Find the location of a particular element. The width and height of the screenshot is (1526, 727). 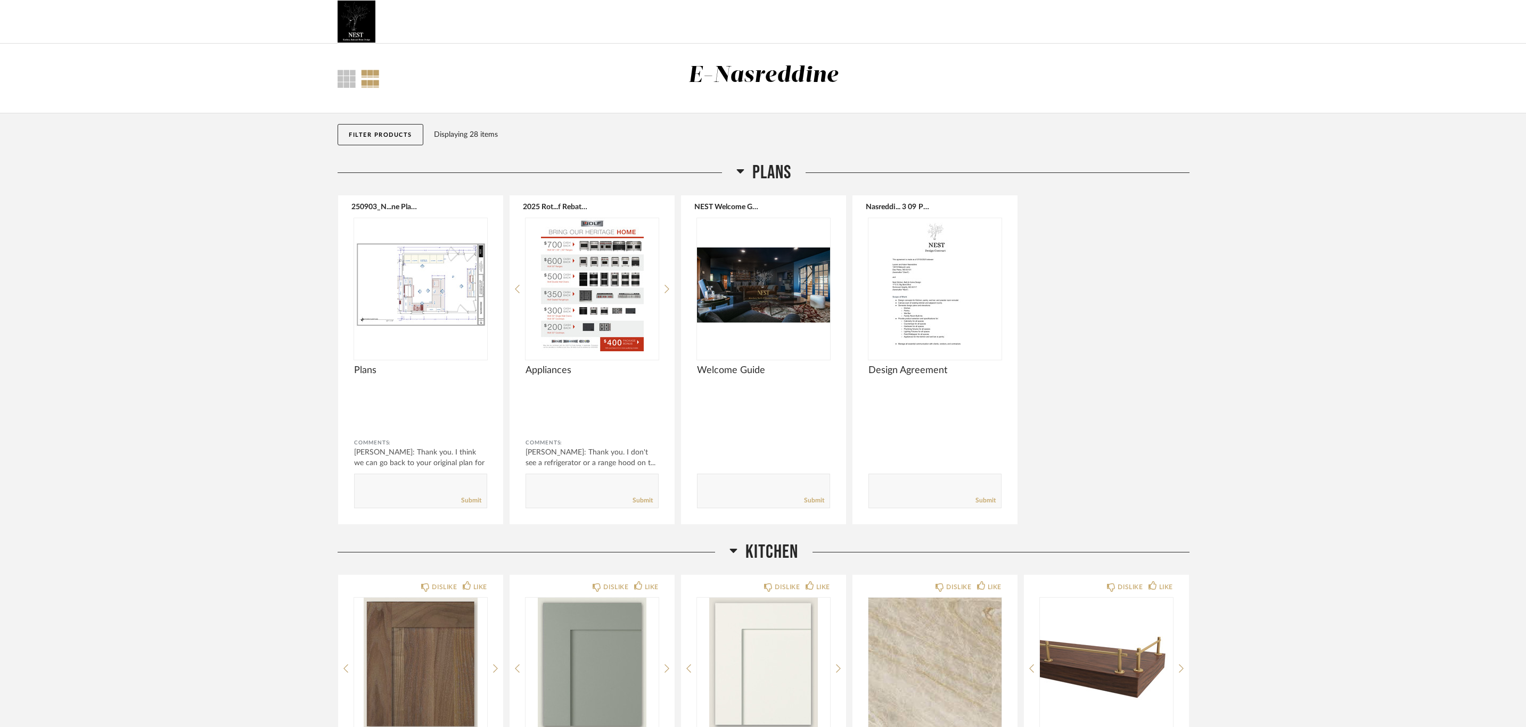

button: Filter Products is located at coordinates (380, 135).